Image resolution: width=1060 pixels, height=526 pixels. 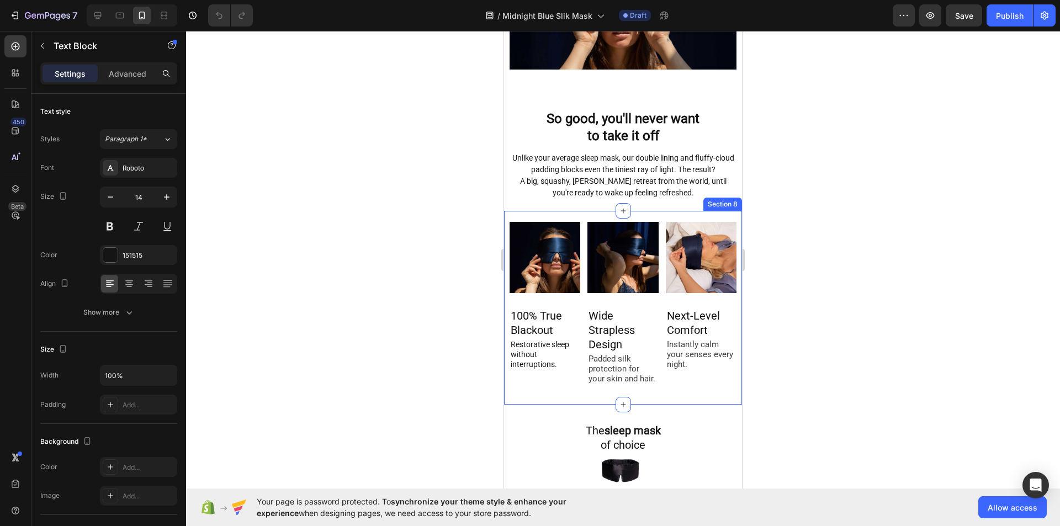 What do you see at coordinates (119, 145) in the screenshot?
I see `p: Unlike your average sleep mask, our double lining and fluffy-cloud padding blocks even the tinies...` at bounding box center [119, 145].